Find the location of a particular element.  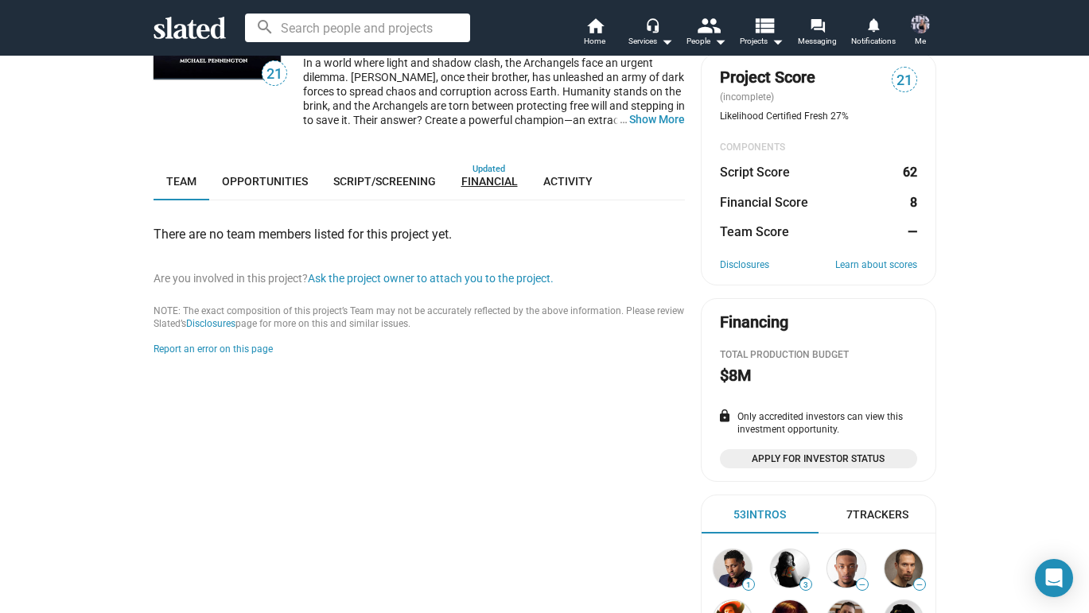

mat-icon: lock is located at coordinates (724, 416).